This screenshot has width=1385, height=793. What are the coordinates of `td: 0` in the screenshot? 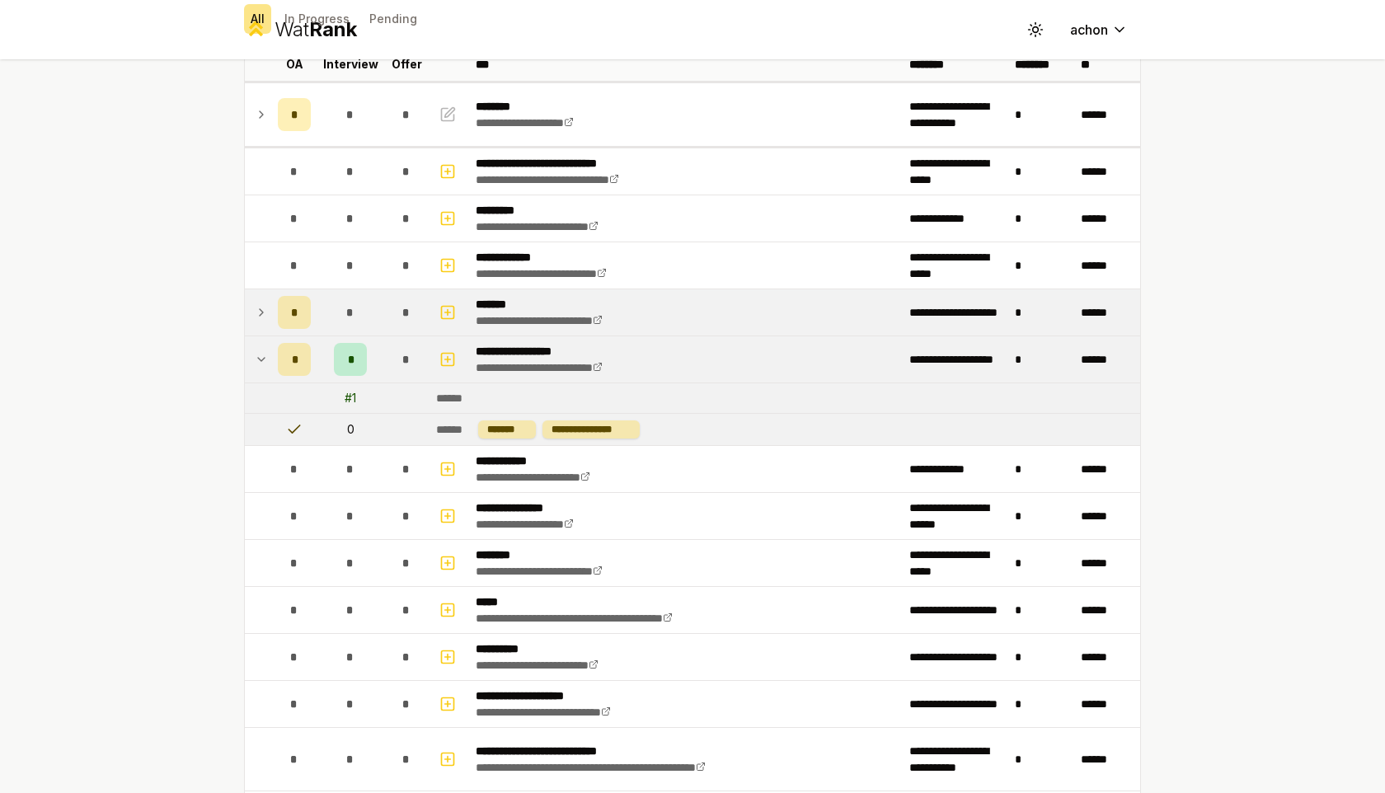 It's located at (350, 430).